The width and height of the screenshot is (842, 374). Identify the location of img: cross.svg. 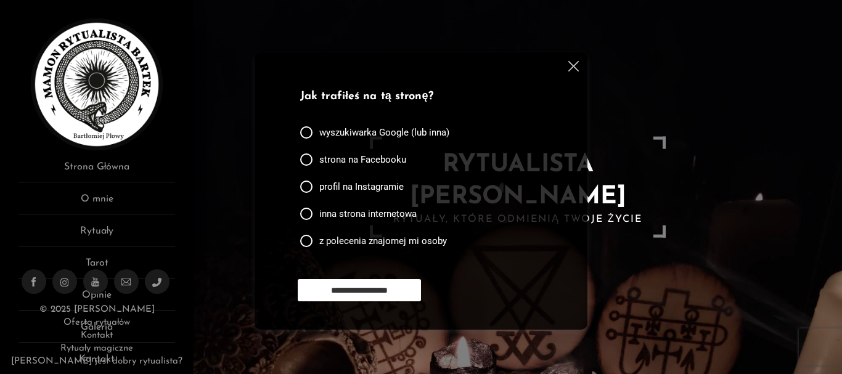
(574, 66).